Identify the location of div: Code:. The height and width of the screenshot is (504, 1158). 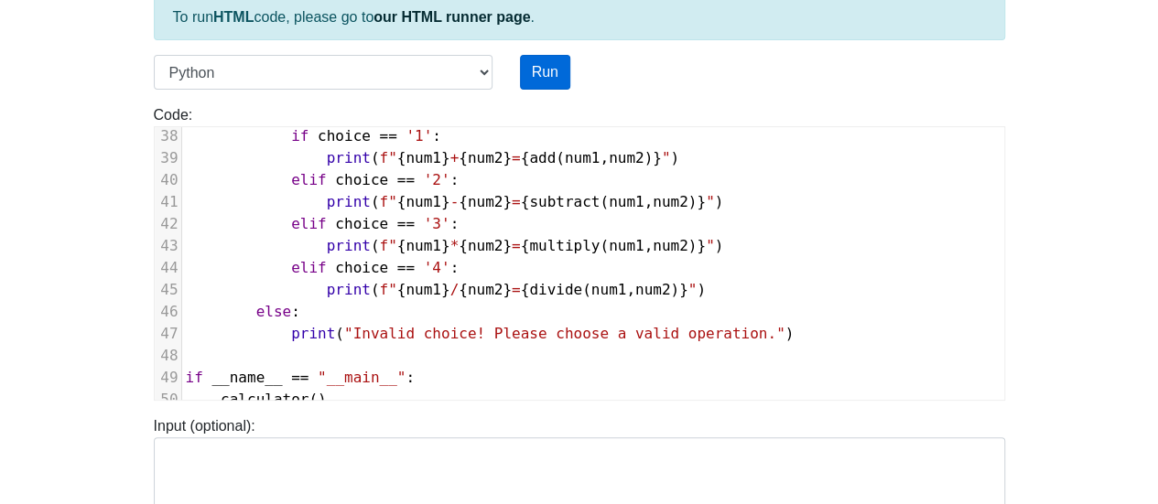
(580, 253).